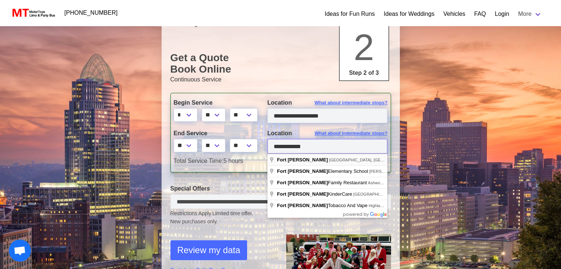 Image resolution: width=561 pixels, height=269 pixels. Describe the element at coordinates (315, 194) in the screenshot. I see `span: KinderCare` at that location.